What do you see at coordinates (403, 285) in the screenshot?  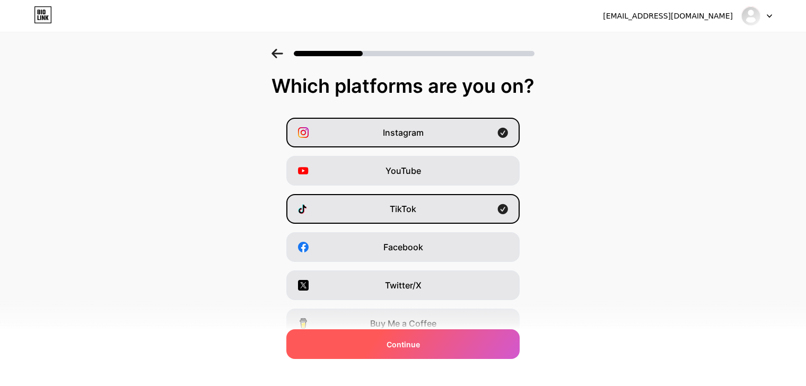 I see `span: Twitter/X` at bounding box center [403, 285].